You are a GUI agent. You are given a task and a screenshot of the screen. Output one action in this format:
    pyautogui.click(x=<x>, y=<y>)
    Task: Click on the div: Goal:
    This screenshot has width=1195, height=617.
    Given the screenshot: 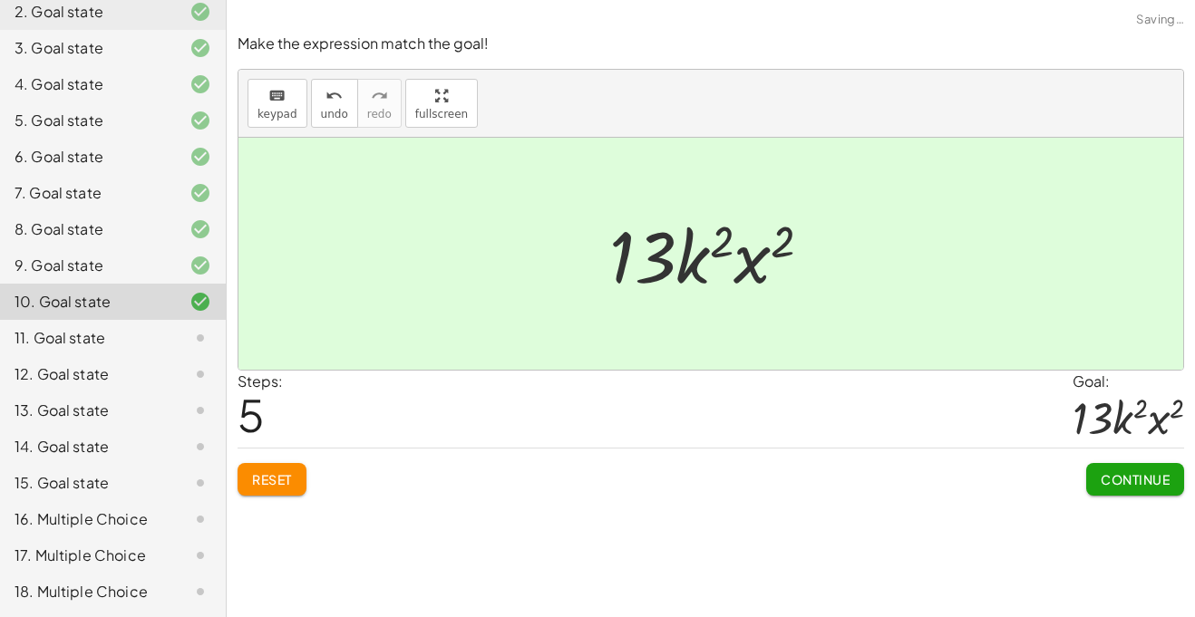 What is the action you would take?
    pyautogui.click(x=1128, y=382)
    